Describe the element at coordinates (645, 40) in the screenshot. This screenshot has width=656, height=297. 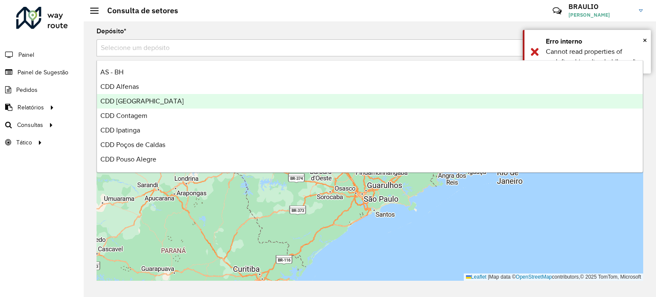
I see `button: Close` at that location.